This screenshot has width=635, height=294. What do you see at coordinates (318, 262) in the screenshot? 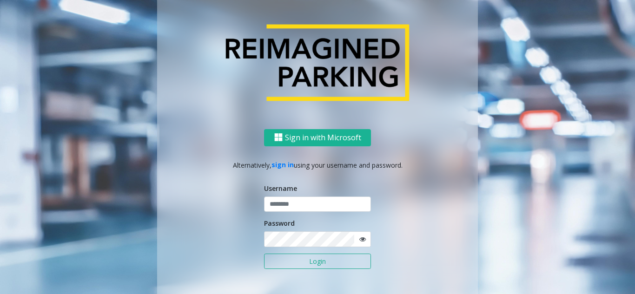
I see `button: Login` at bounding box center [318, 262].